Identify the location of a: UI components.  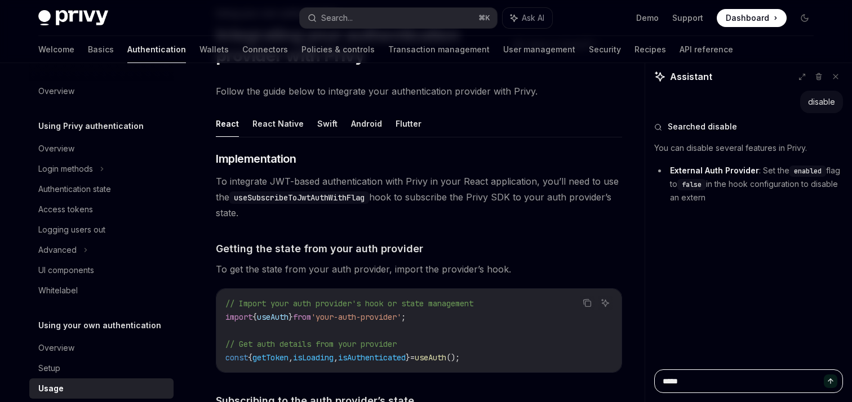
(101, 270).